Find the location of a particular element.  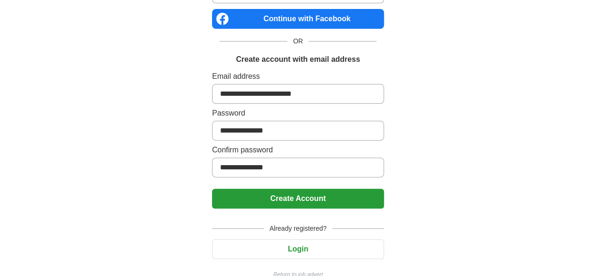

label: Email address is located at coordinates (298, 76).